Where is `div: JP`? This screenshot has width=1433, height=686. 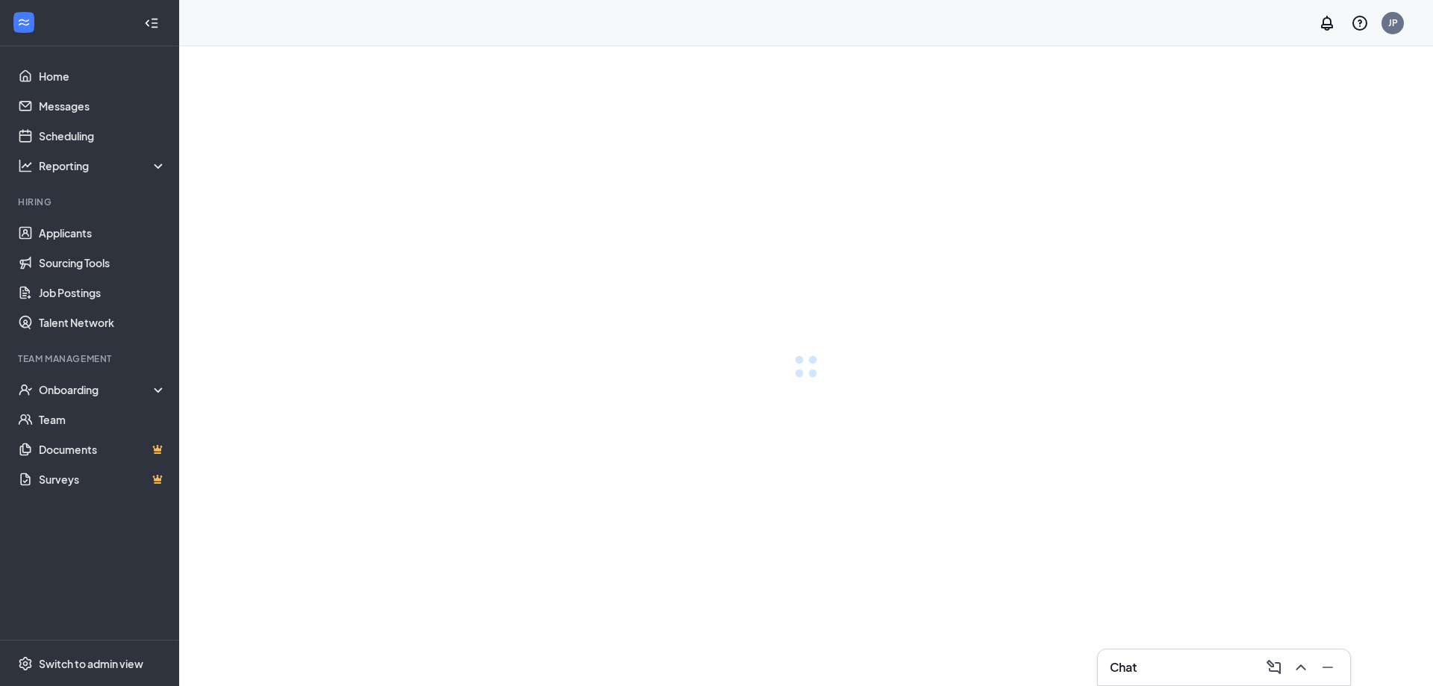
div: JP is located at coordinates (1393, 22).